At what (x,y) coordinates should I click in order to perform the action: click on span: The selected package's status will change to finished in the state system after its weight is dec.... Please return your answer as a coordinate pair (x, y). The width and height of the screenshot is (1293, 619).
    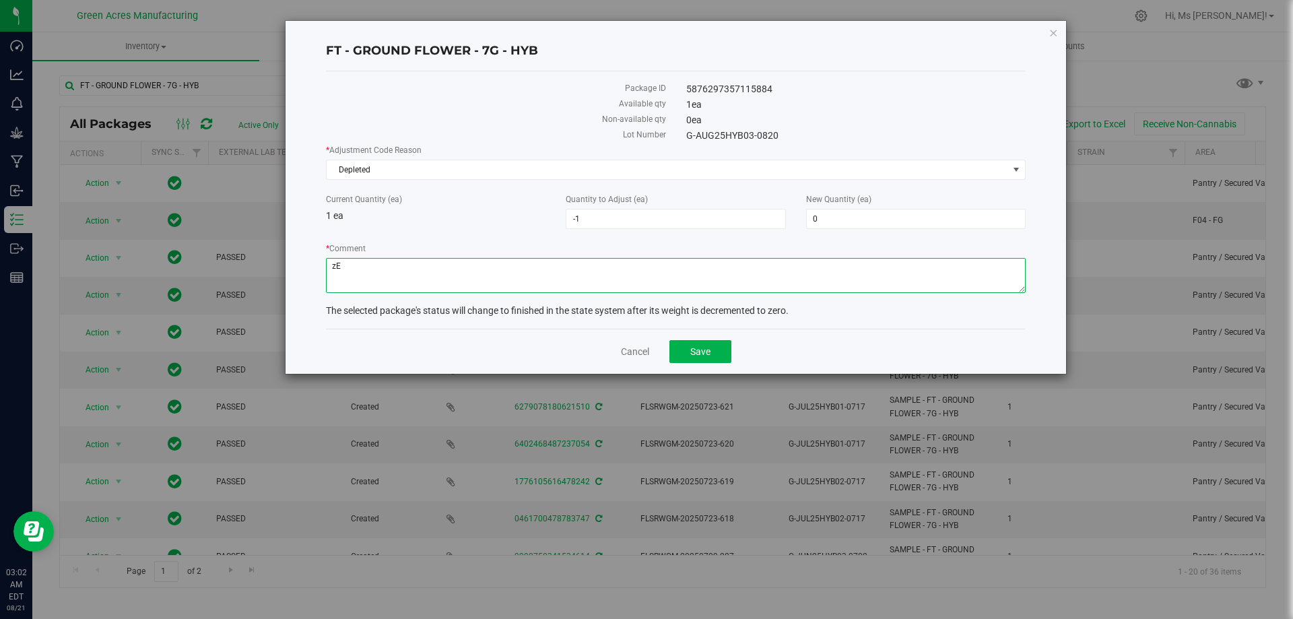
    Looking at the image, I should click on (557, 310).